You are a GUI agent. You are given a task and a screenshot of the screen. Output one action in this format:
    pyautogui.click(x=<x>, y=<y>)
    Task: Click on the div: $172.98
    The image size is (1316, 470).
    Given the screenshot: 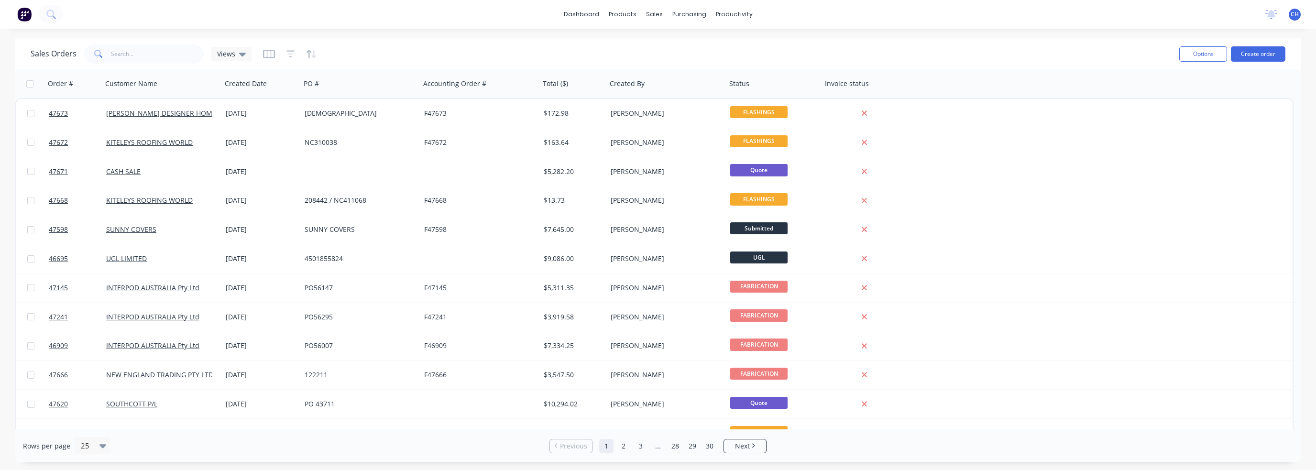 What is the action you would take?
    pyautogui.click(x=572, y=113)
    